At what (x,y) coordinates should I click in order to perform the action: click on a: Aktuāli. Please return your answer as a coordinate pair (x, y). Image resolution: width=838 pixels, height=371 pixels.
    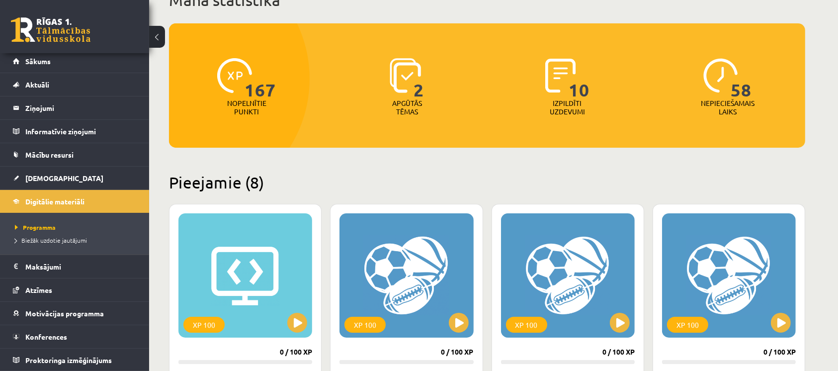
    Looking at the image, I should click on (75, 84).